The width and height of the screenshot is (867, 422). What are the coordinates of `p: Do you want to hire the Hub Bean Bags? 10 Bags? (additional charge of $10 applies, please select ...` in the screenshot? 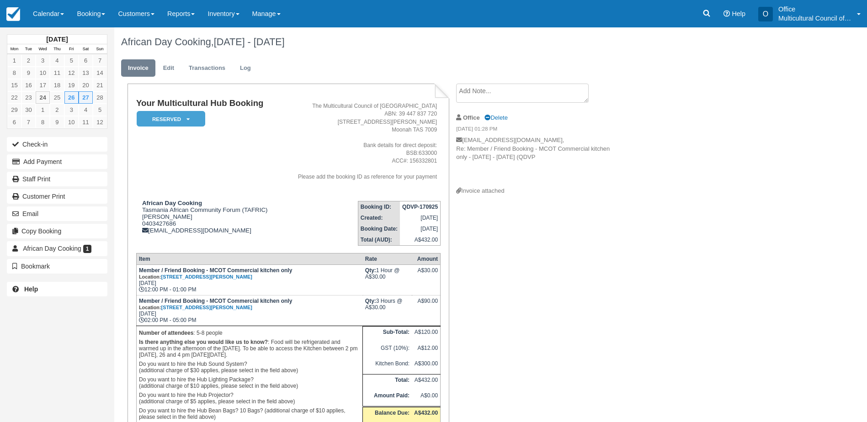 It's located at (249, 414).